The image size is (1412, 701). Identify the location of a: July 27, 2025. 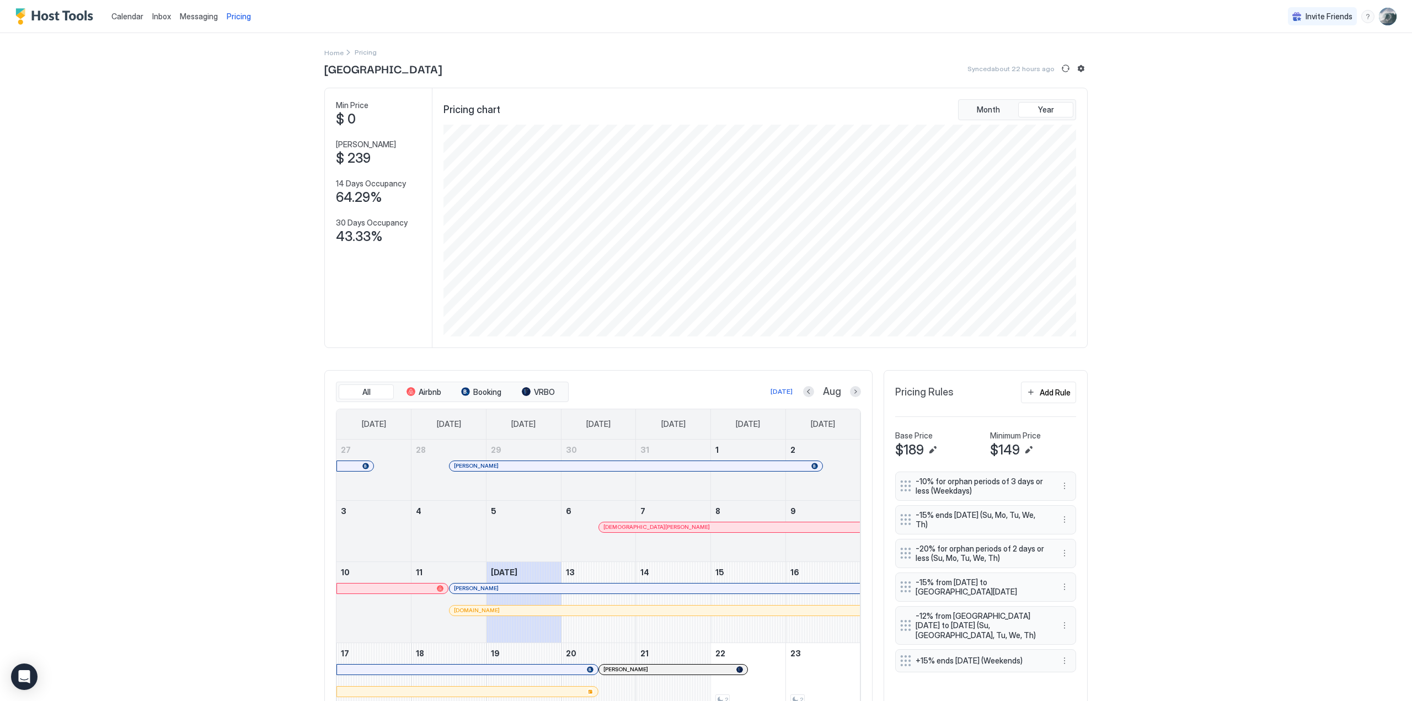
(373, 449).